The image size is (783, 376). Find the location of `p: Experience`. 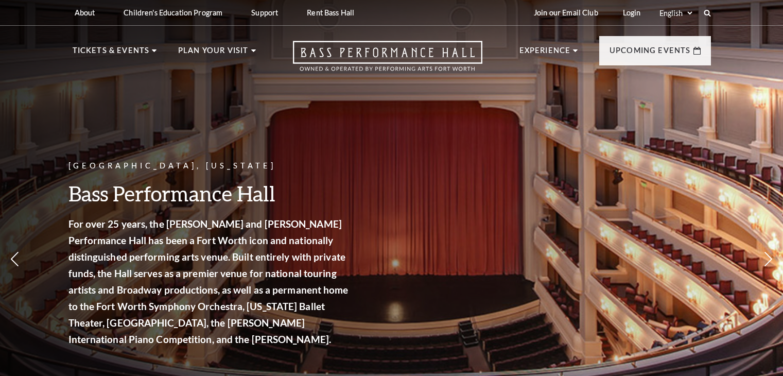

p: Experience is located at coordinates (545, 54).